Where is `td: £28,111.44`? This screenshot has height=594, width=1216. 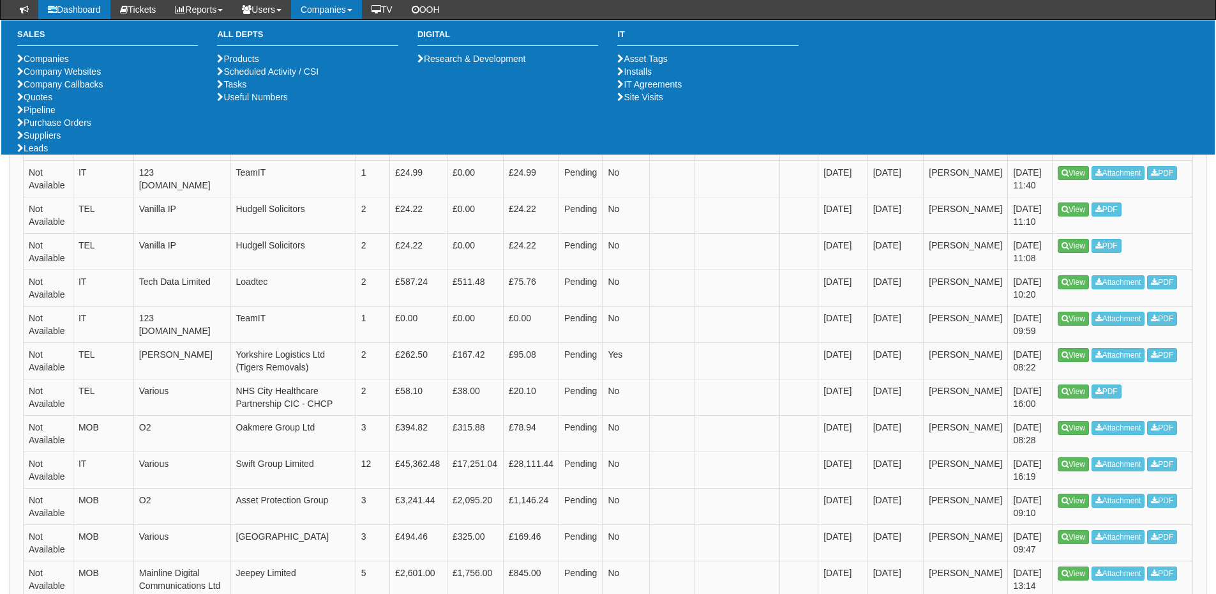
td: £28,111.44 is located at coordinates (530, 469).